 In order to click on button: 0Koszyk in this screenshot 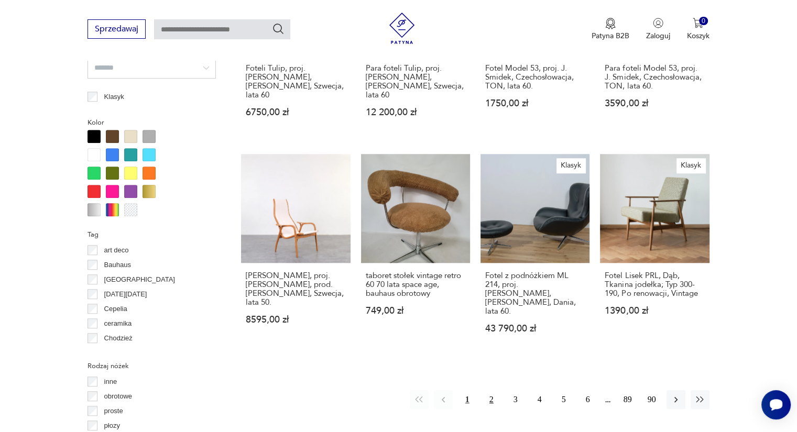, I will do `click(698, 29)`.